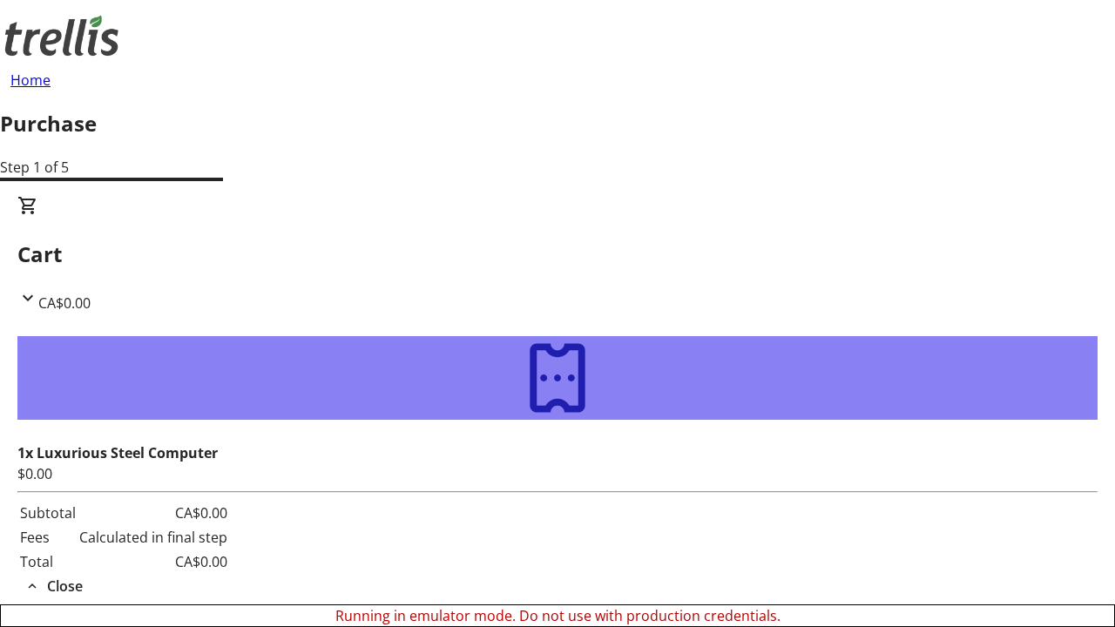 The height and width of the screenshot is (627, 1115). I want to click on td: Subtotal, so click(48, 513).